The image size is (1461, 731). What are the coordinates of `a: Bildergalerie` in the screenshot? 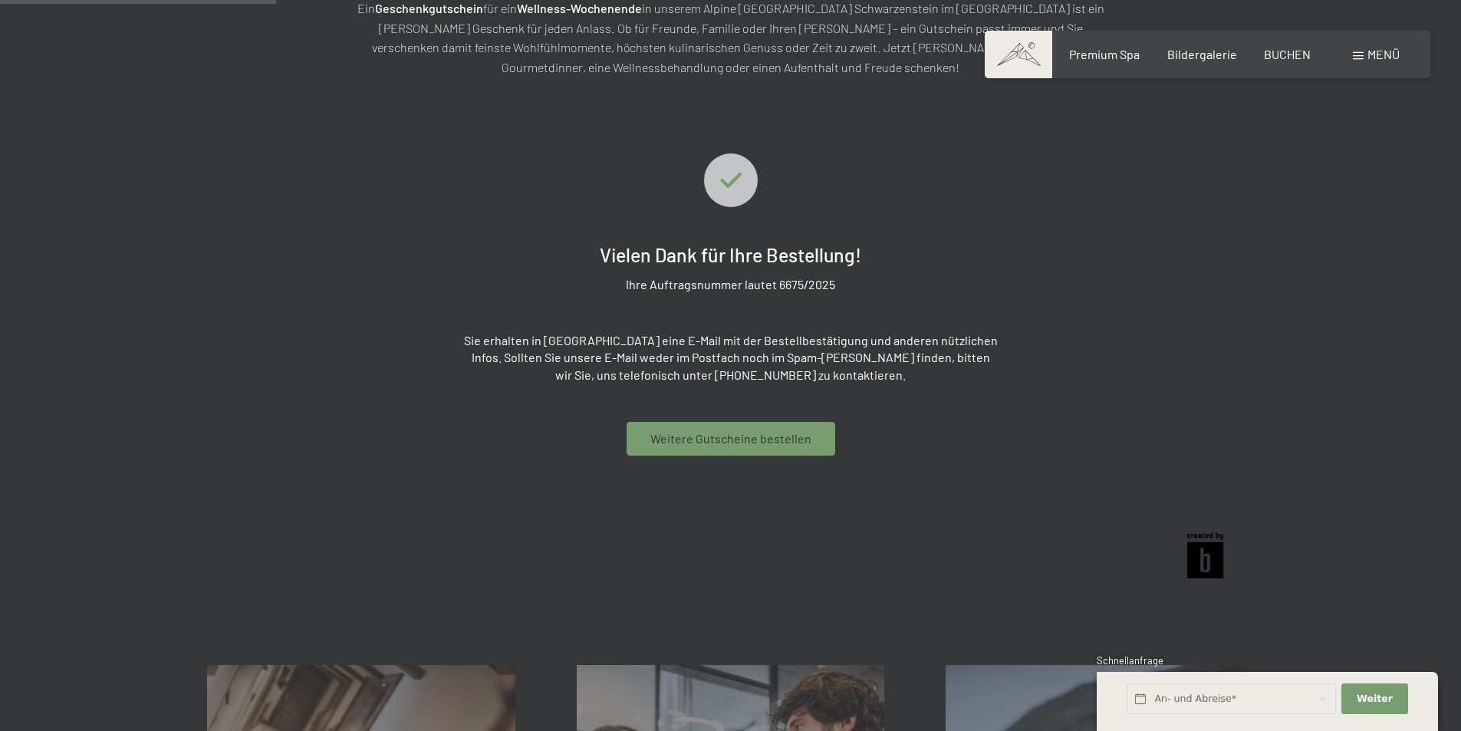 It's located at (1202, 54).